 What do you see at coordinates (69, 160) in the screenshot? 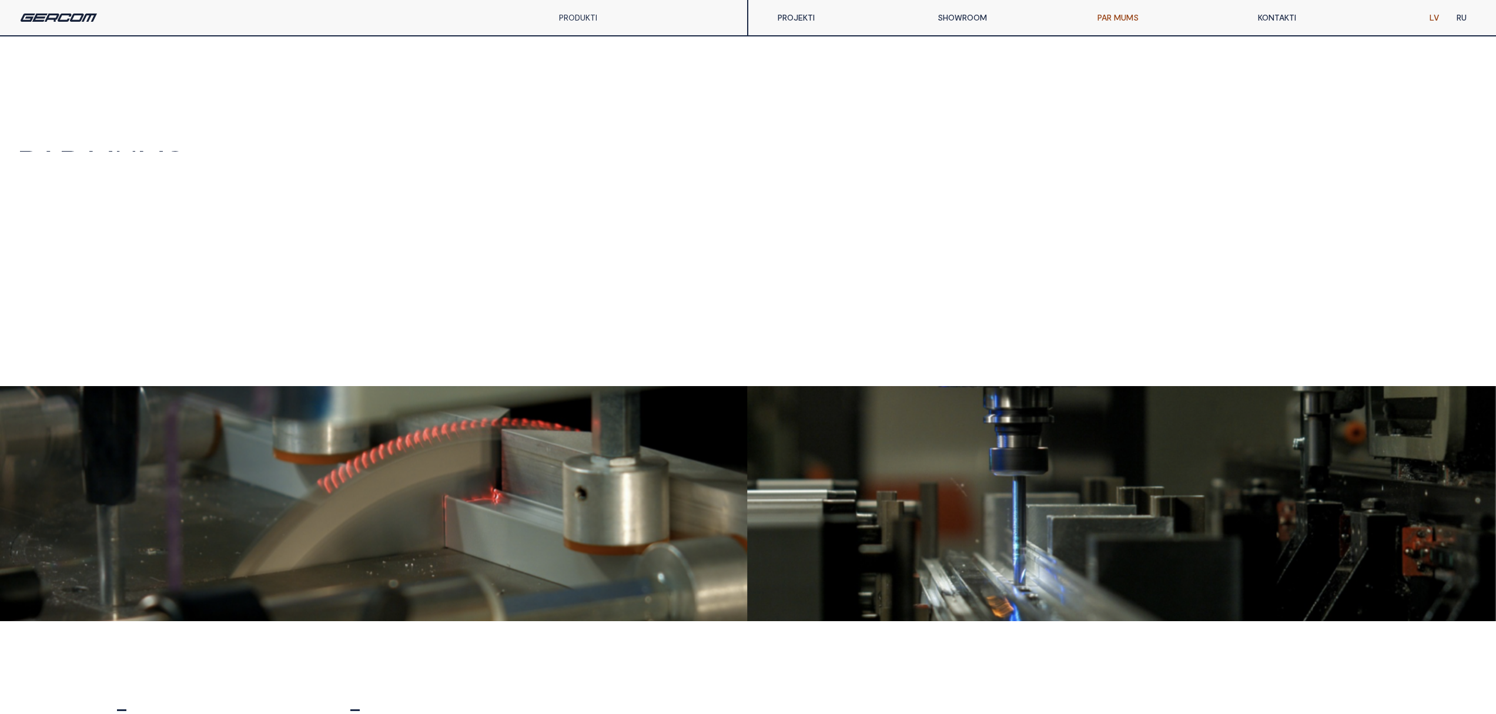
I see `span: r` at bounding box center [69, 160].